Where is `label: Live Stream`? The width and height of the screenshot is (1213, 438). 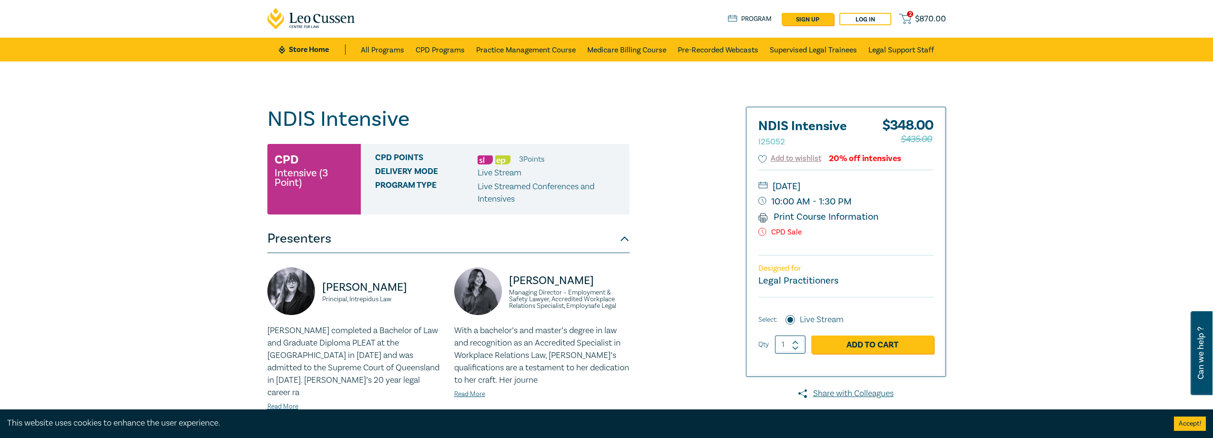 label: Live Stream is located at coordinates (822, 320).